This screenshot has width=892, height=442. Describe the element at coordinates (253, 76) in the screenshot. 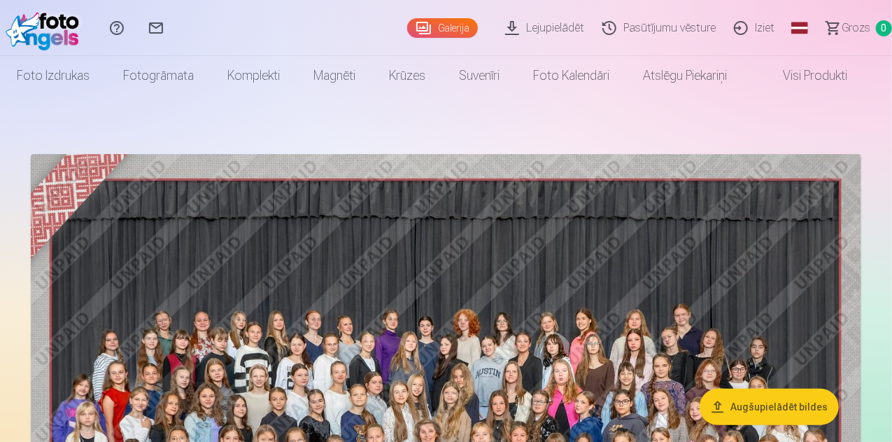

I see `a: Komplekti` at that location.